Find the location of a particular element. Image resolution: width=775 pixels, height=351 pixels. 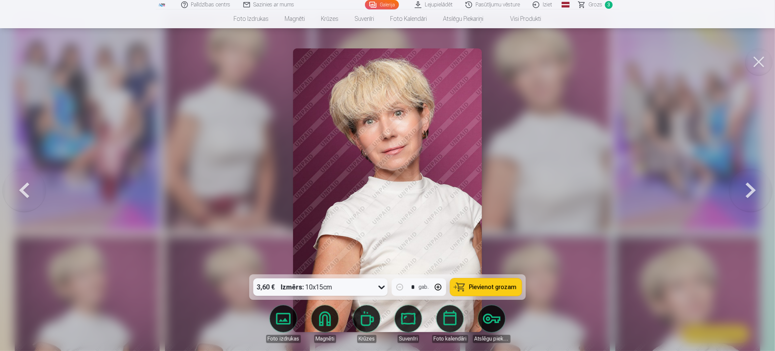

div: Atslēgu piekariņi is located at coordinates (492, 339).